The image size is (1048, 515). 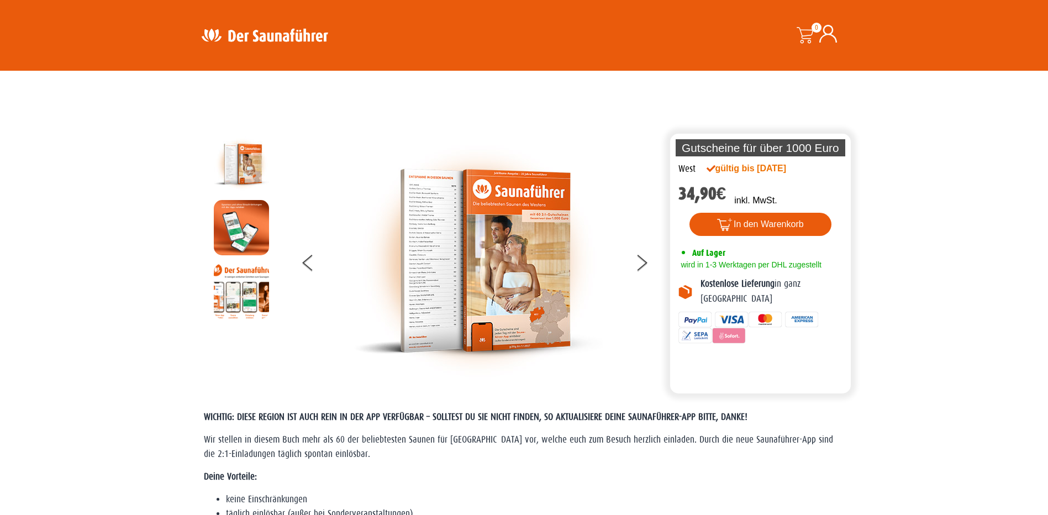 What do you see at coordinates (686, 169) in the screenshot?
I see `div: West` at bounding box center [686, 169].